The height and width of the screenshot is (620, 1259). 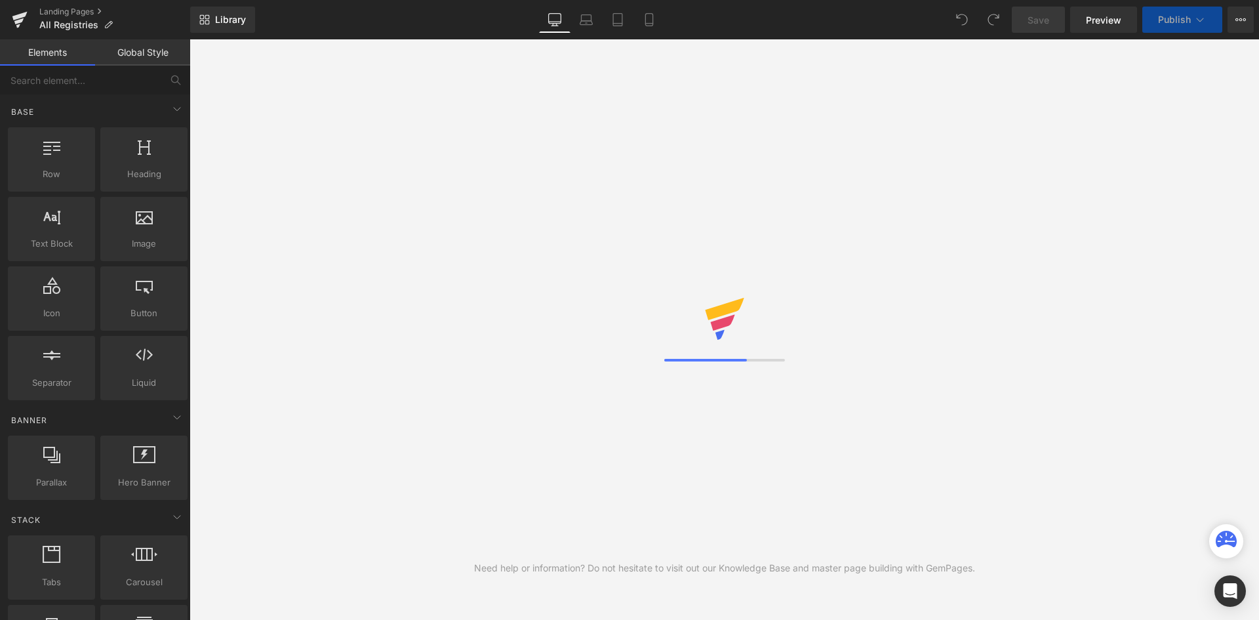 What do you see at coordinates (144, 243) in the screenshot?
I see `span: Image` at bounding box center [144, 243].